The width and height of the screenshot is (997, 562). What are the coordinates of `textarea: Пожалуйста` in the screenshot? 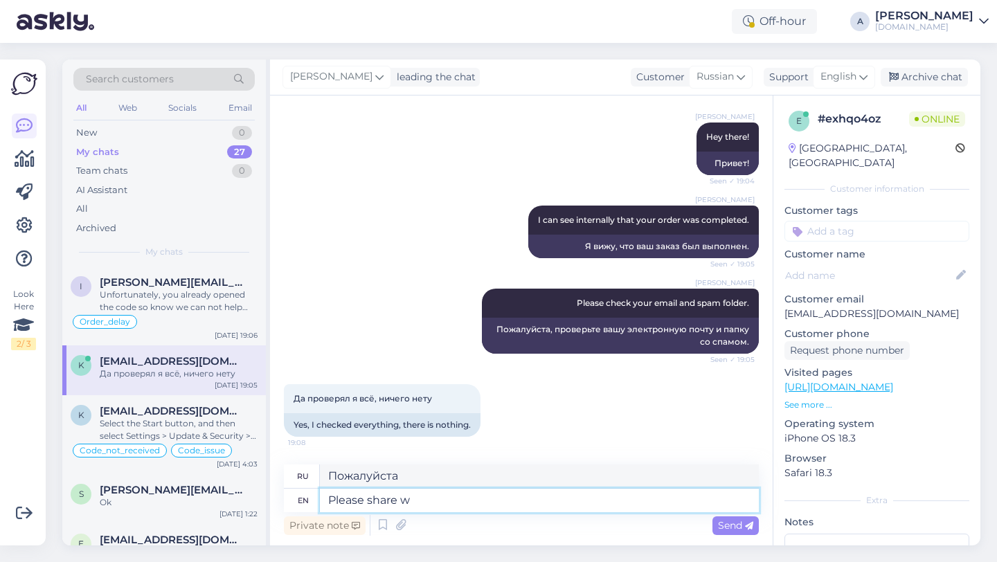 It's located at (540, 477).